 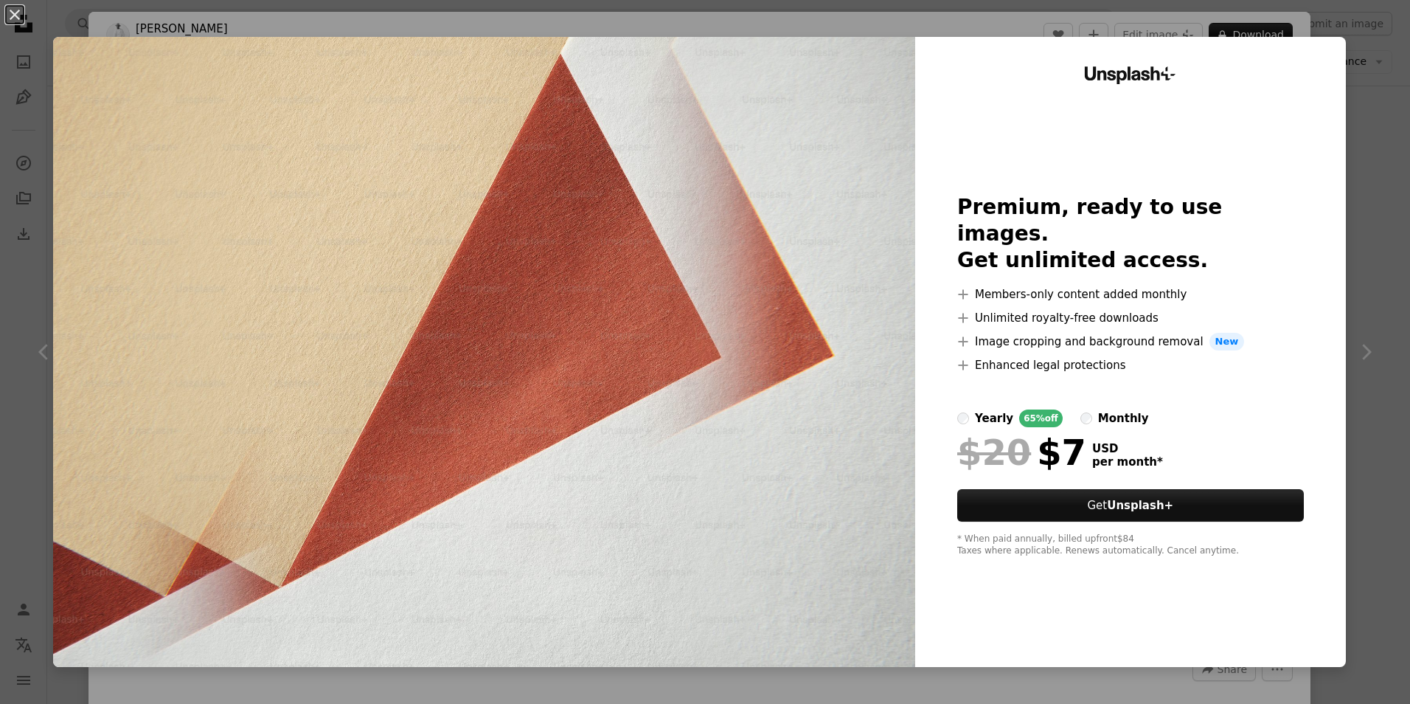 I want to click on li: Members-only content added monthly, so click(x=1131, y=294).